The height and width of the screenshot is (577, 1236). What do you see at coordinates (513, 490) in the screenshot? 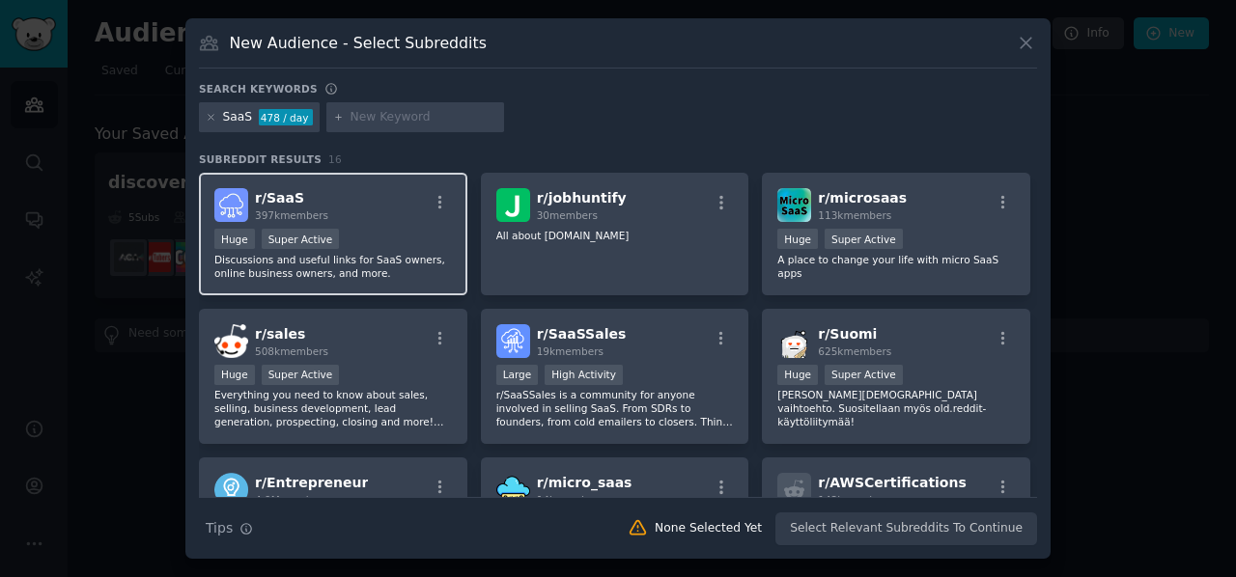
I see `img: micro_saas` at bounding box center [513, 490].